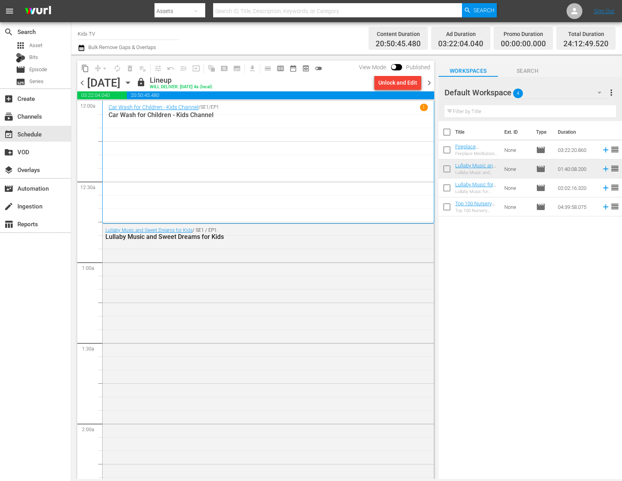 Image resolution: width=622 pixels, height=481 pixels. What do you see at coordinates (476, 211) in the screenshot?
I see `div: Top 100 Nursery Rhymes - Kids TV` at bounding box center [476, 211].